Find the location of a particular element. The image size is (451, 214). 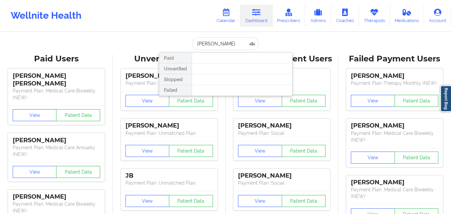

div: Unverified Users is located at coordinates (169, 59).